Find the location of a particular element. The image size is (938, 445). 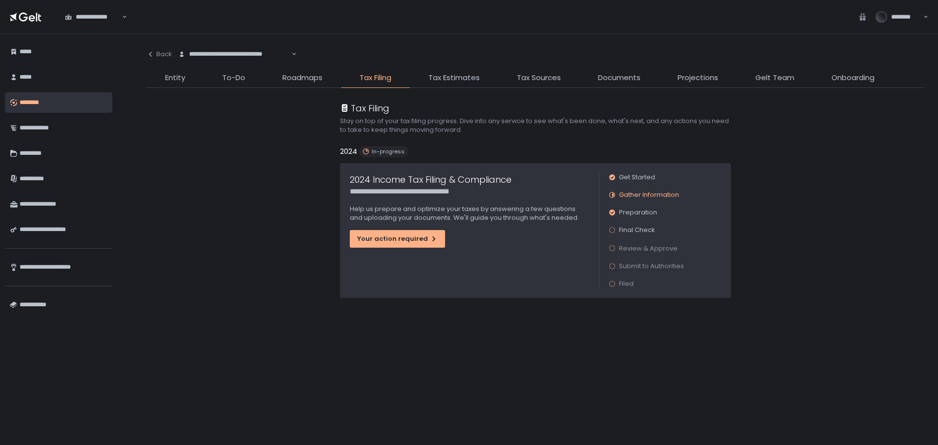

div: Back is located at coordinates (159, 54).